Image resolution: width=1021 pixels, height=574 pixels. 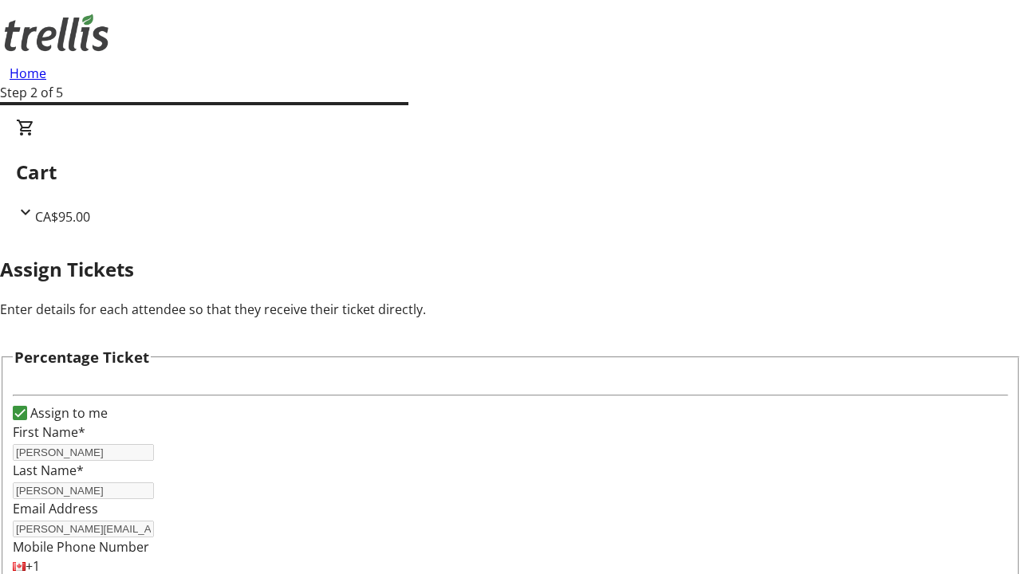 What do you see at coordinates (48, 471) in the screenshot?
I see `label: Last Name*` at bounding box center [48, 471].